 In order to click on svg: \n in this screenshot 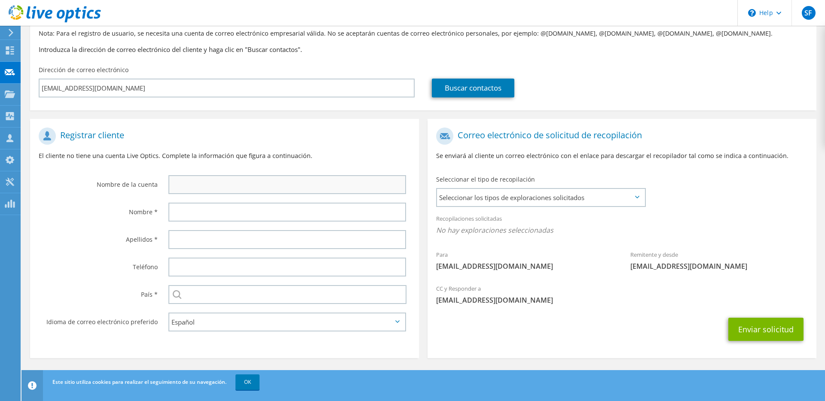, I will do `click(752, 13)`.